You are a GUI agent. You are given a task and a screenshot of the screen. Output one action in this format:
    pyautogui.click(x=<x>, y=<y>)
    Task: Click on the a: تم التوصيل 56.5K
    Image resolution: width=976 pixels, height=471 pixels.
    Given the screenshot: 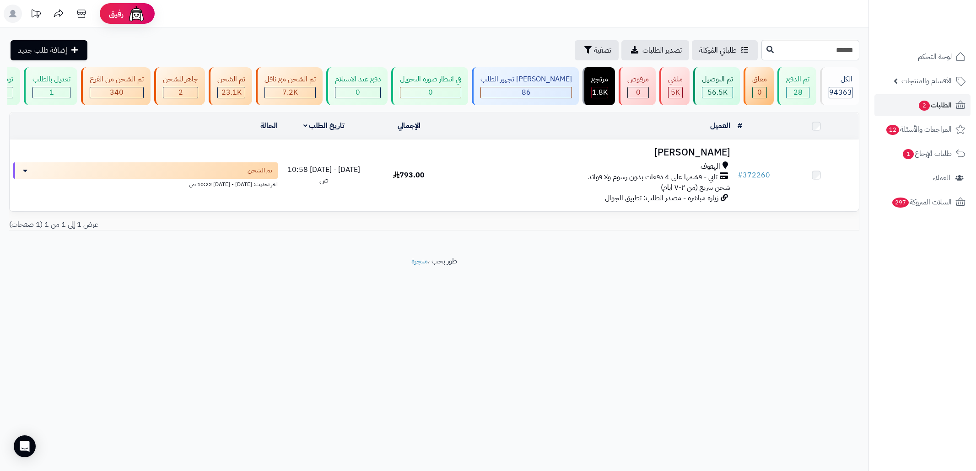 What is the action you would take?
    pyautogui.click(x=717, y=86)
    